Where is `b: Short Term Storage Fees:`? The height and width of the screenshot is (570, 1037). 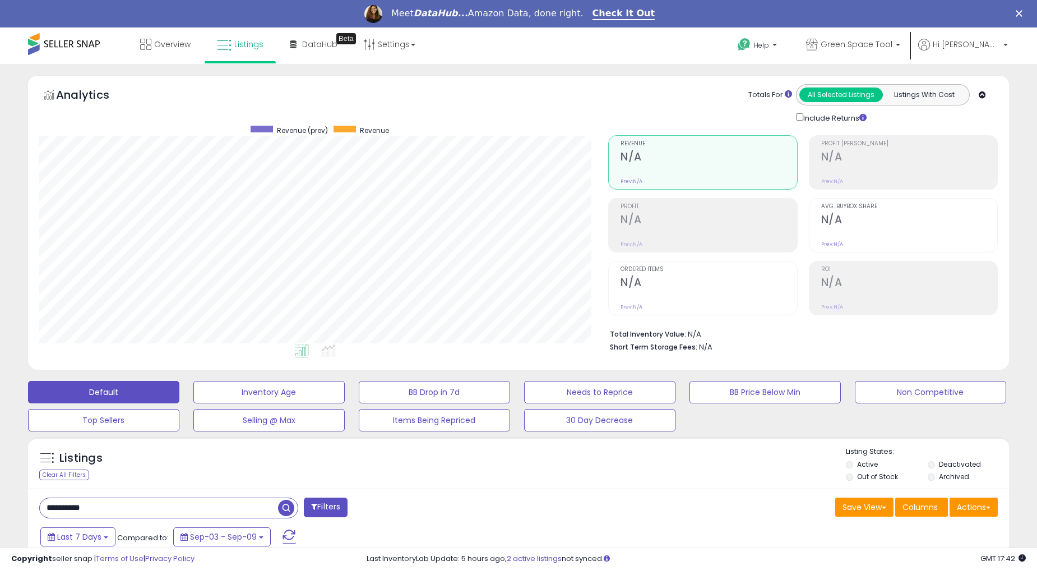 b: Short Term Storage Fees: is located at coordinates (654, 347).